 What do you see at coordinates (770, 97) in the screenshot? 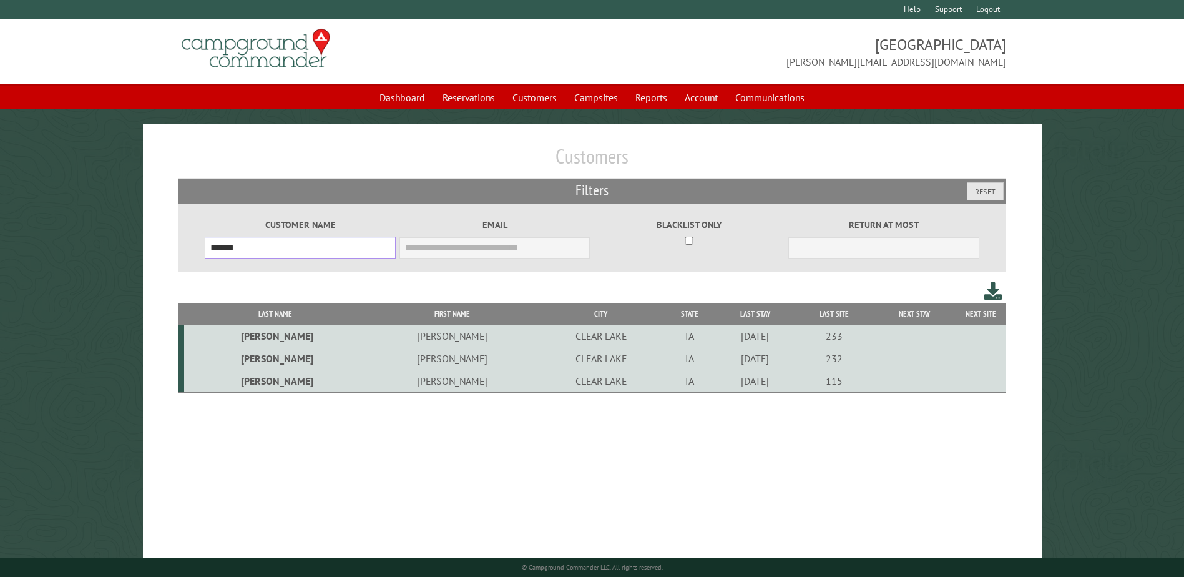
I see `a: Communications` at bounding box center [770, 97].